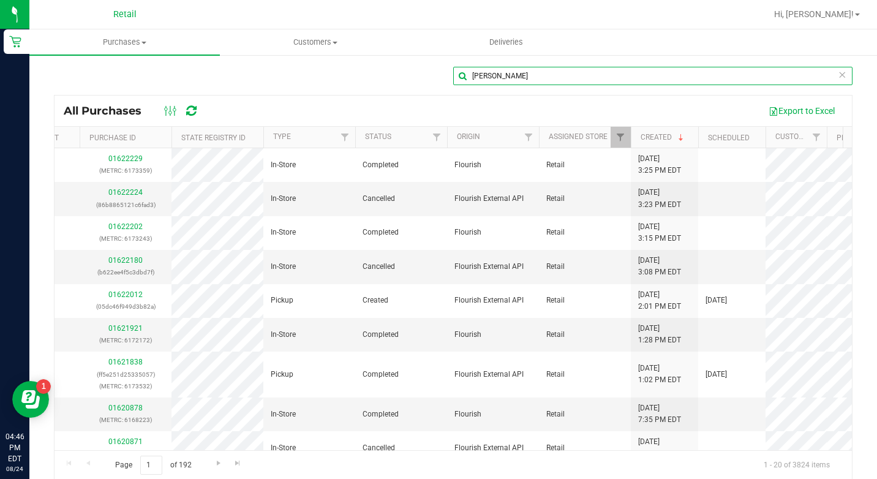  I want to click on p: (METRC: 6173243), so click(126, 238).